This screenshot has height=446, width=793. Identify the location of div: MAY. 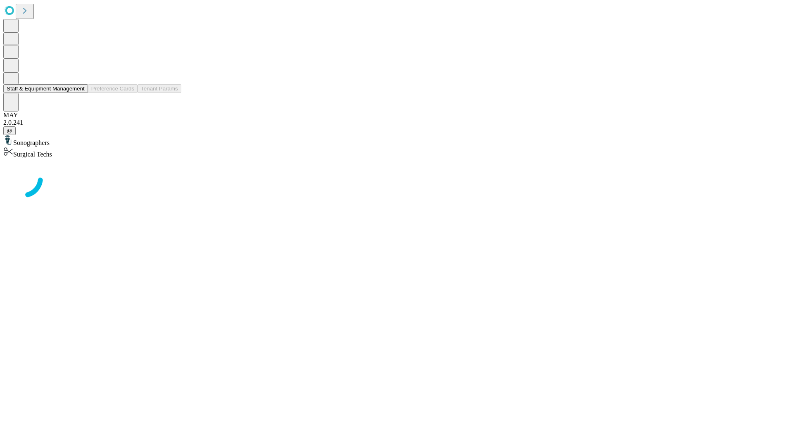
(397, 115).